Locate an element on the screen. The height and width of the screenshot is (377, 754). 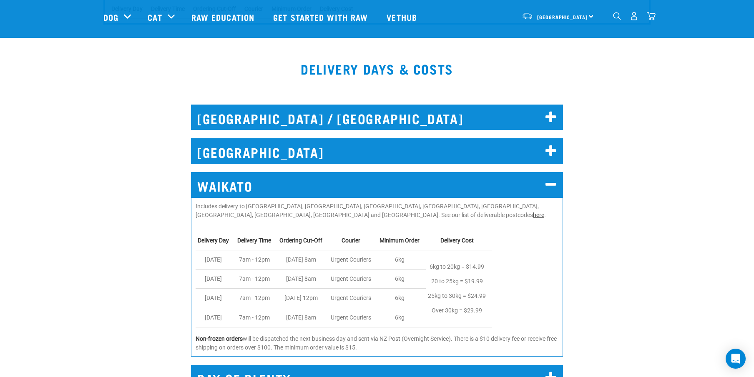
img: van-moving.png is located at coordinates (527, 16).